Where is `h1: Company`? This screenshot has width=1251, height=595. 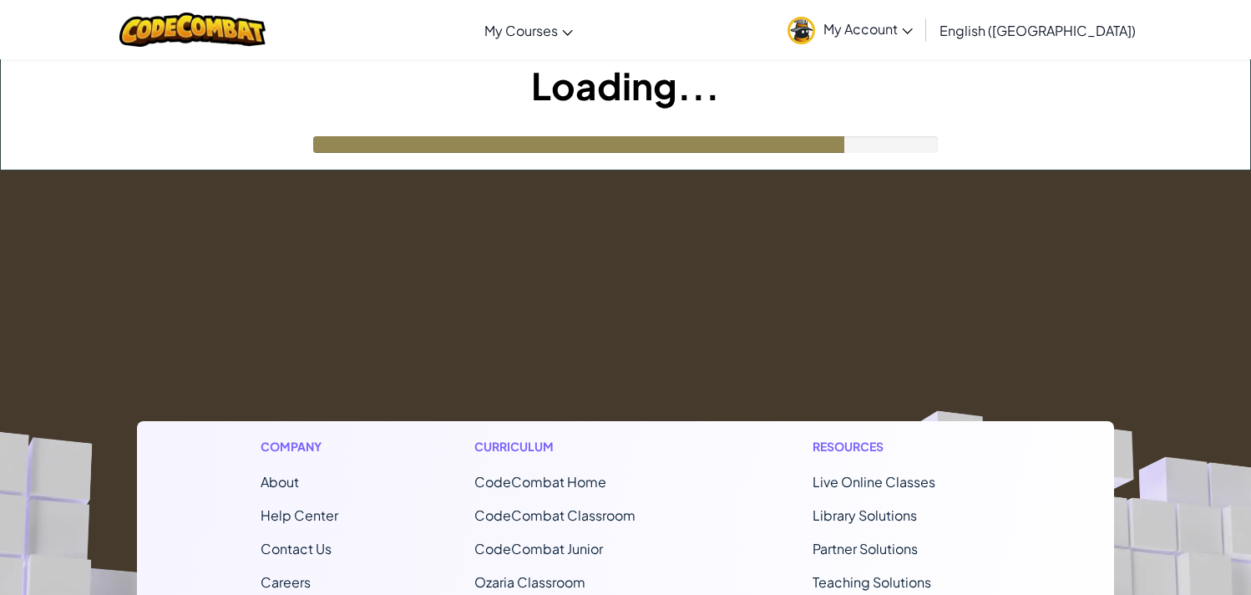 h1: Company is located at coordinates (299, 446).